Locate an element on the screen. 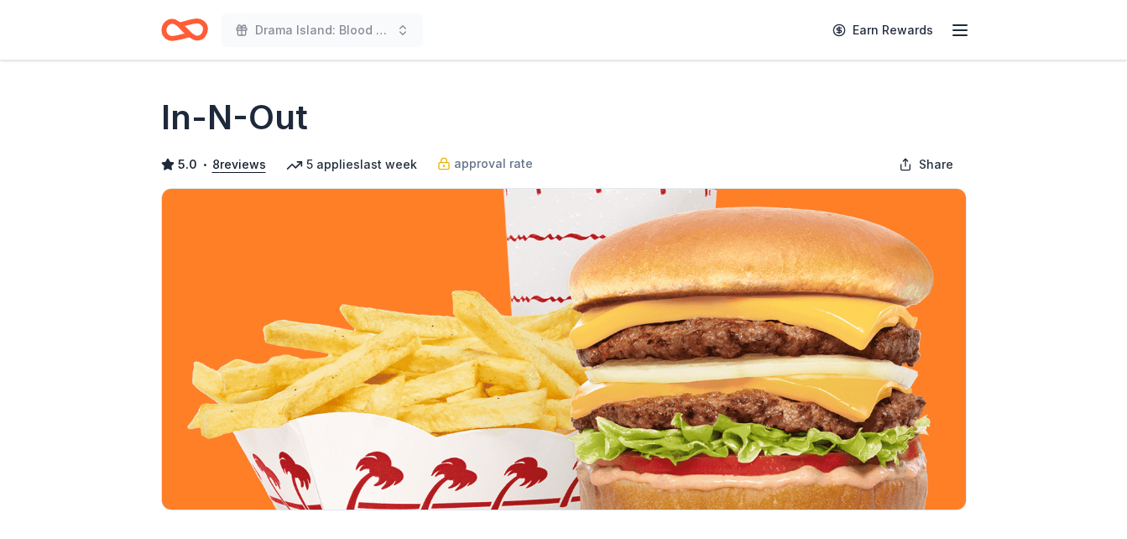  button: 8reviews is located at coordinates (239, 165).